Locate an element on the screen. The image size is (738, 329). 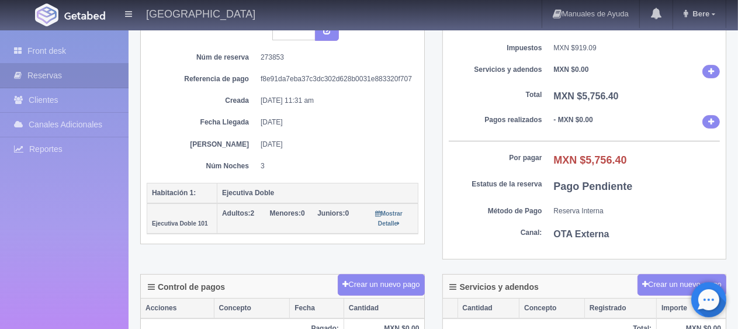
dt: Impuestos is located at coordinates (495, 48).